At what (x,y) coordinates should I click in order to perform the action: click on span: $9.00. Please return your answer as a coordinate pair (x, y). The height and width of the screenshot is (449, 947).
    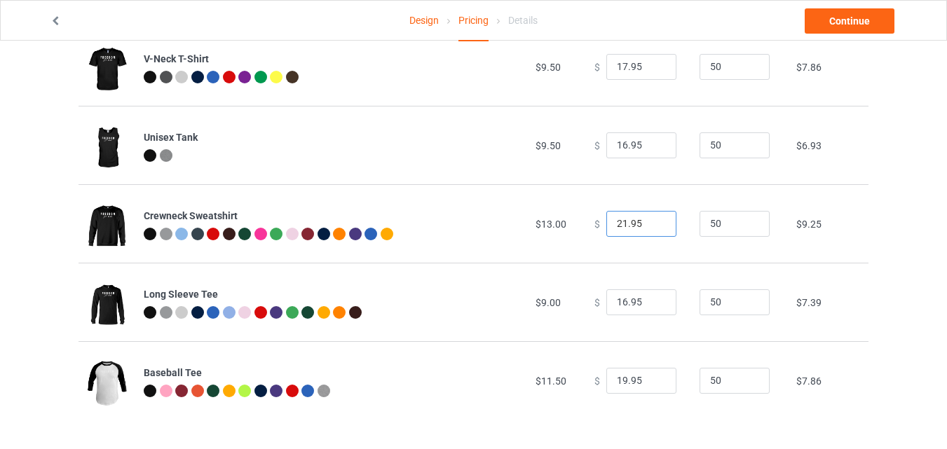
    Looking at the image, I should click on (548, 303).